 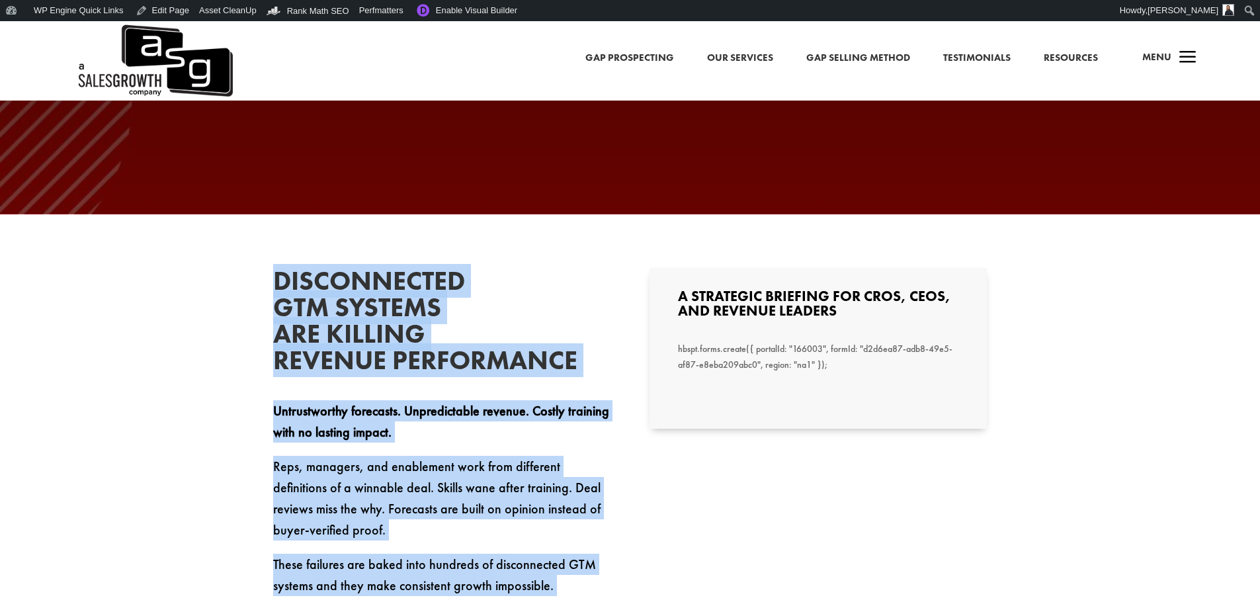 What do you see at coordinates (51, 26) in the screenshot?
I see `div: v 4.0.25` at bounding box center [51, 26].